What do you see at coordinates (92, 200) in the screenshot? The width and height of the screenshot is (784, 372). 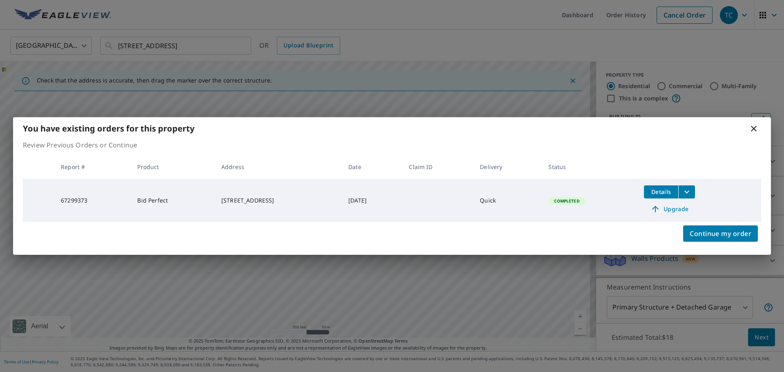 I see `td: 67299373` at bounding box center [92, 200].